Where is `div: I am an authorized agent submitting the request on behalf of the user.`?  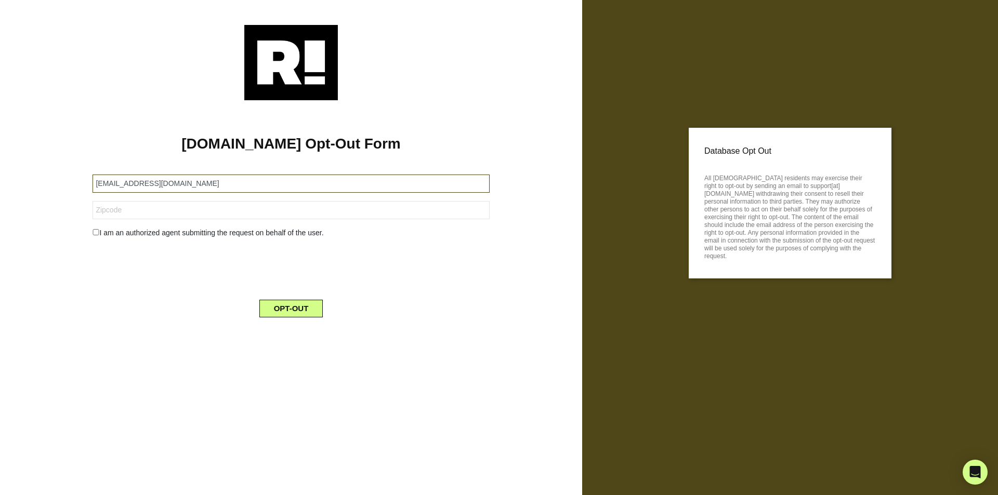
div: I am an authorized agent submitting the request on behalf of the user. is located at coordinates (291, 233).